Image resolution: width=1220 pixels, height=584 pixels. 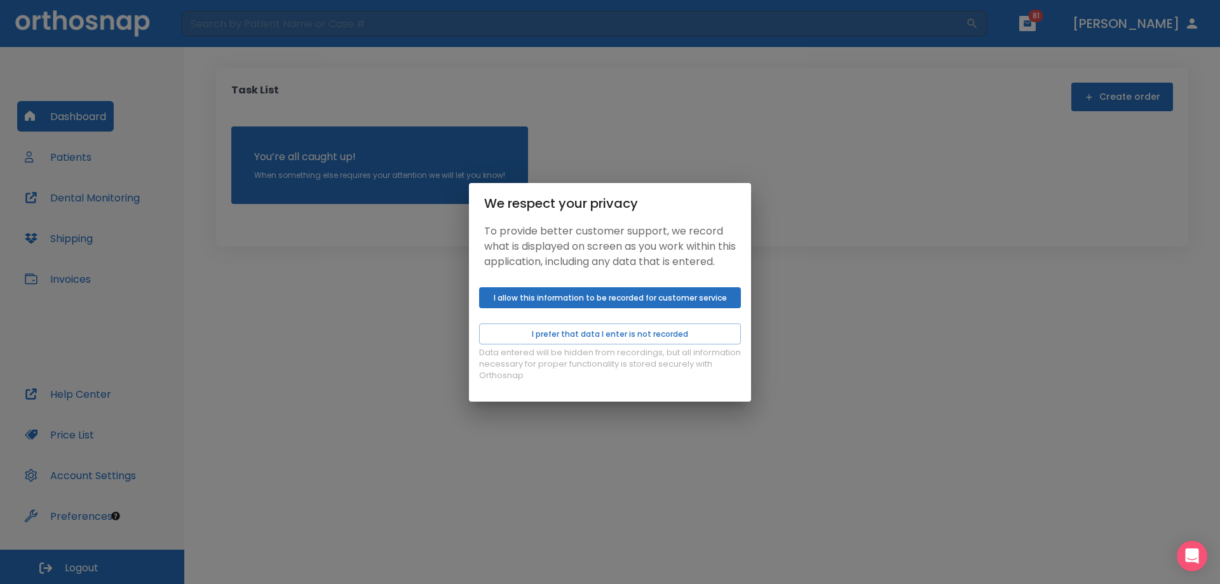 What do you see at coordinates (610, 247) in the screenshot?
I see `p: To provide better customer support, we record what is displayed on screen as you work within this...` at bounding box center [610, 247].